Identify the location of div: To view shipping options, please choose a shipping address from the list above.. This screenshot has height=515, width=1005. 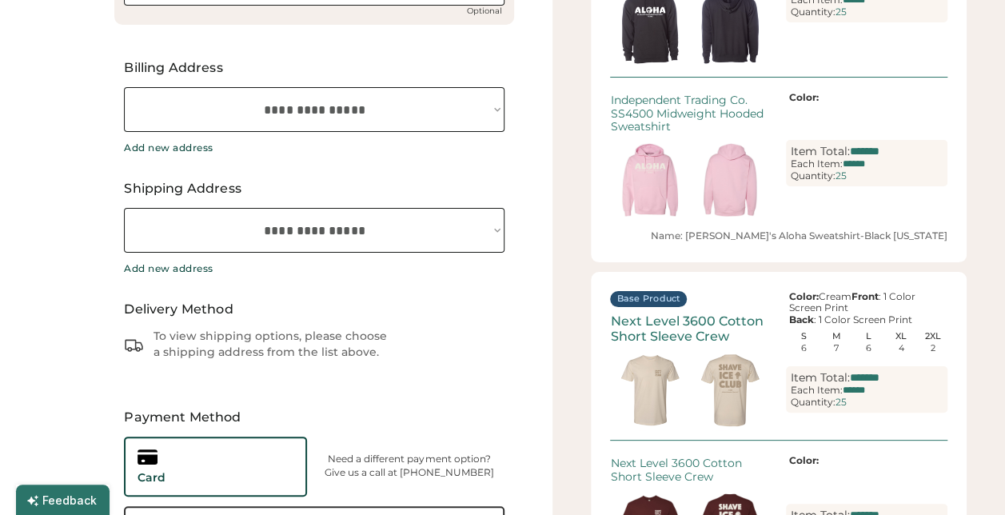
(272, 344).